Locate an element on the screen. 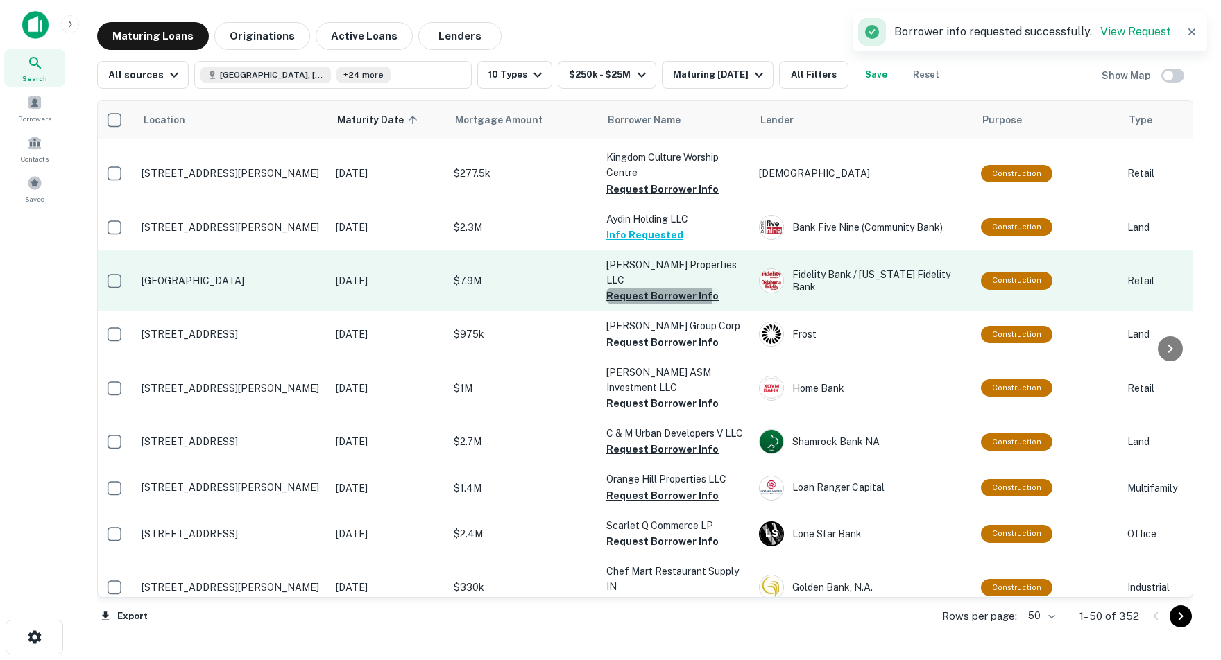 This screenshot has height=660, width=1221. p: Multifamily is located at coordinates (1162, 488).